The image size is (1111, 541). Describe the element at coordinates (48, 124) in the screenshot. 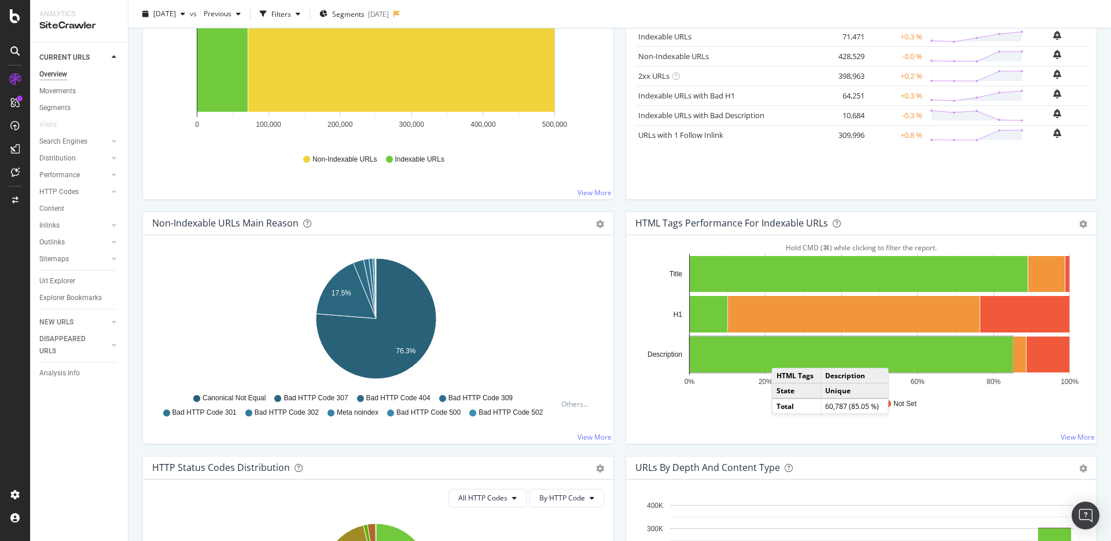

I see `div: Visits` at that location.